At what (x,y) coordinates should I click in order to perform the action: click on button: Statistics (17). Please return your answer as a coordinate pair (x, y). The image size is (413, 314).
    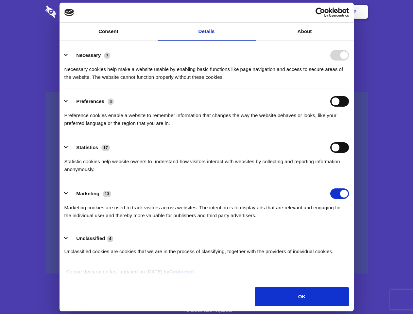
    Looking at the image, I should click on (89, 147).